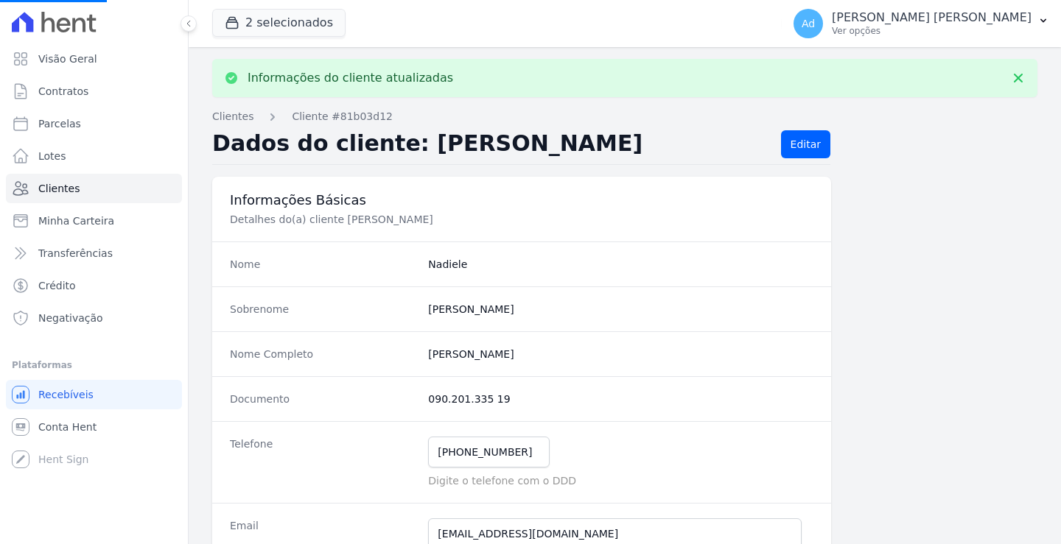 The width and height of the screenshot is (1061, 544). Describe the element at coordinates (94, 124) in the screenshot. I see `a: Parcelas` at that location.